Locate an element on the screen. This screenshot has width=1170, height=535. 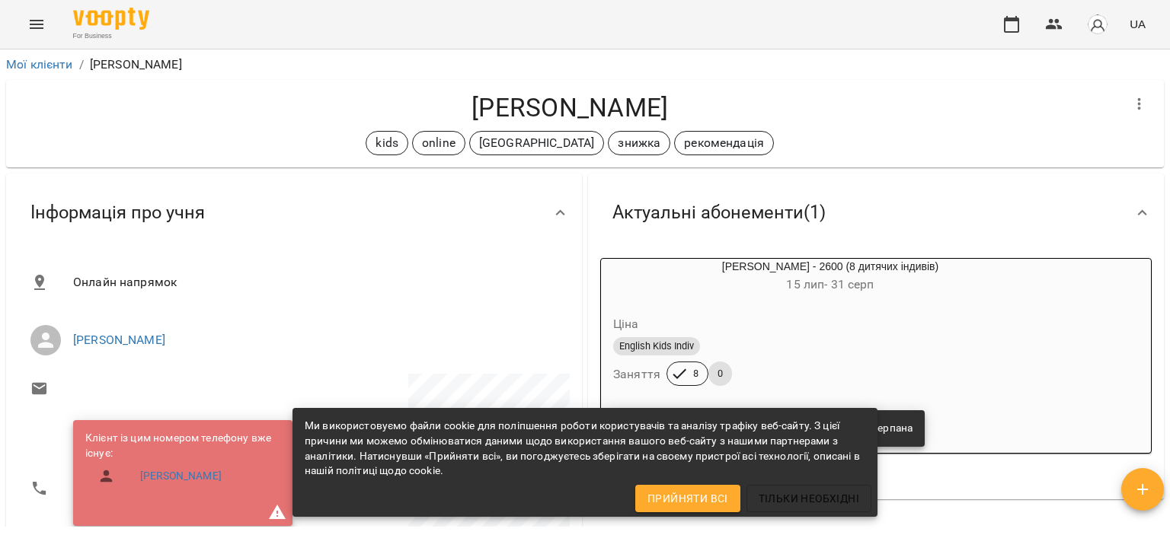
h6: Заняття is located at coordinates (637, 375).